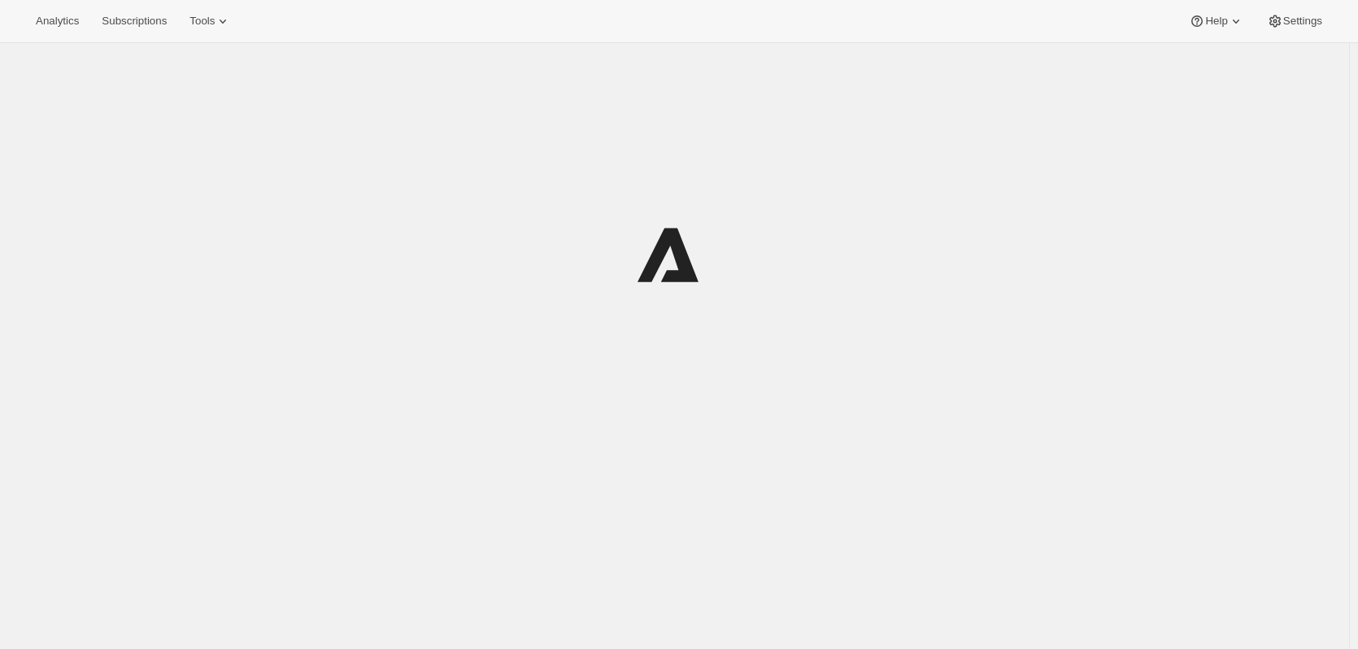 This screenshot has width=1358, height=649. I want to click on button: Tools, so click(210, 21).